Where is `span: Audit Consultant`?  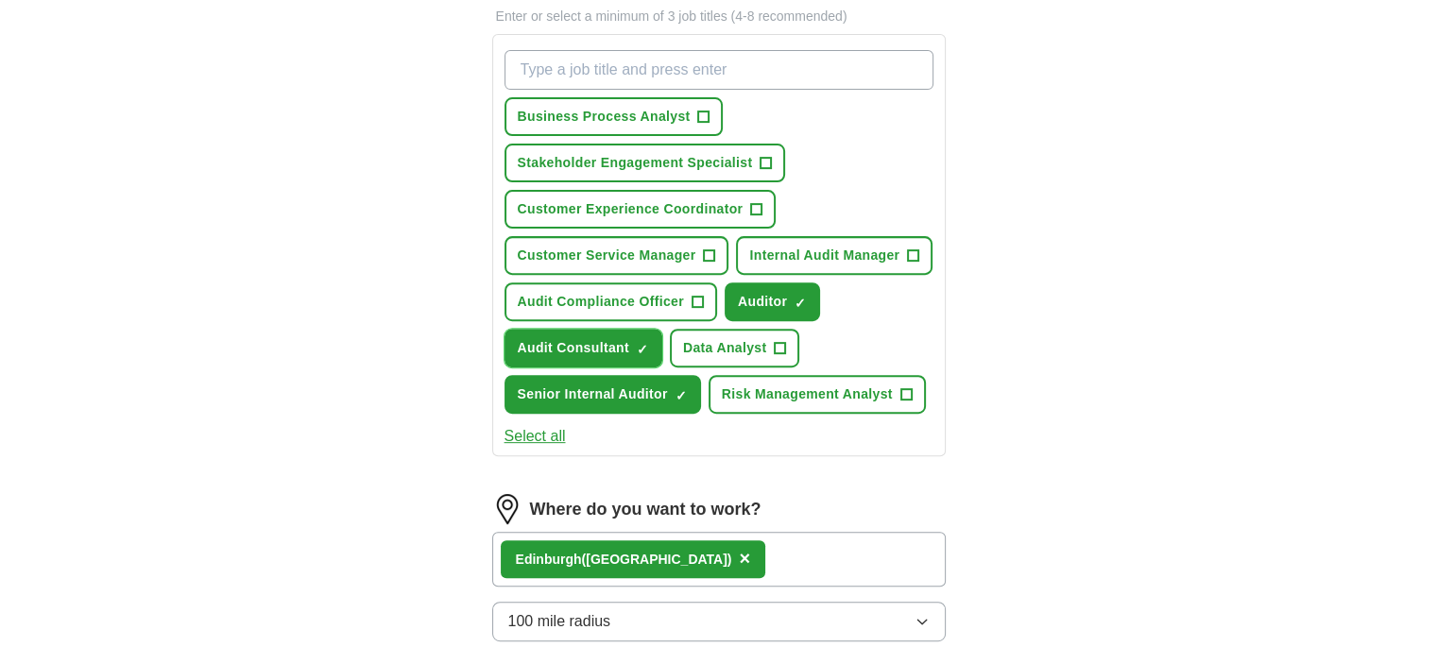 span: Audit Consultant is located at coordinates (573, 348).